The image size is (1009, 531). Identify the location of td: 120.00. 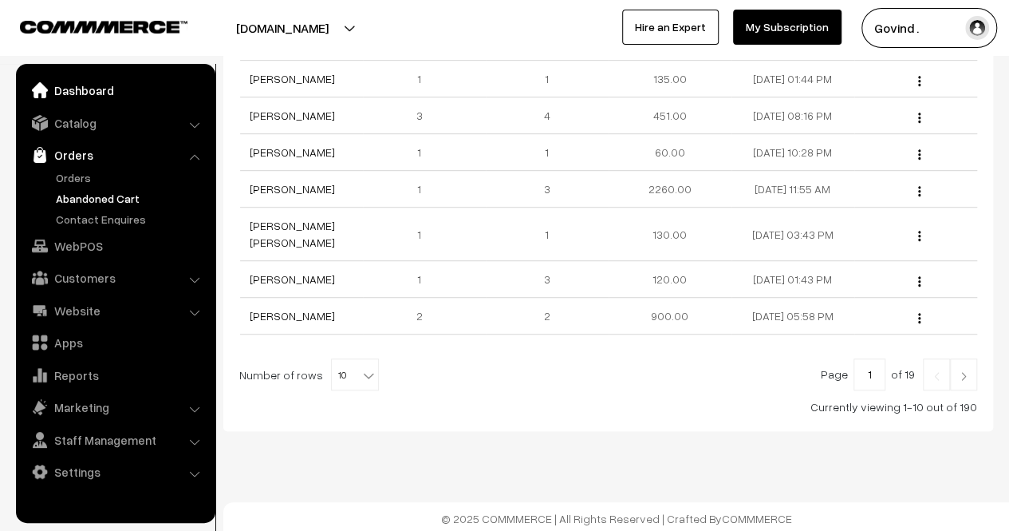
(670, 279).